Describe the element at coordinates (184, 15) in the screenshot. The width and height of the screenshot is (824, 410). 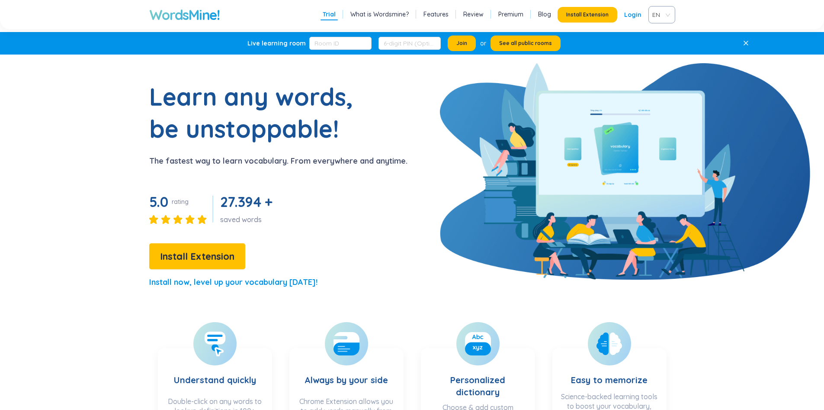
I see `h1: WordsMine!` at that location.